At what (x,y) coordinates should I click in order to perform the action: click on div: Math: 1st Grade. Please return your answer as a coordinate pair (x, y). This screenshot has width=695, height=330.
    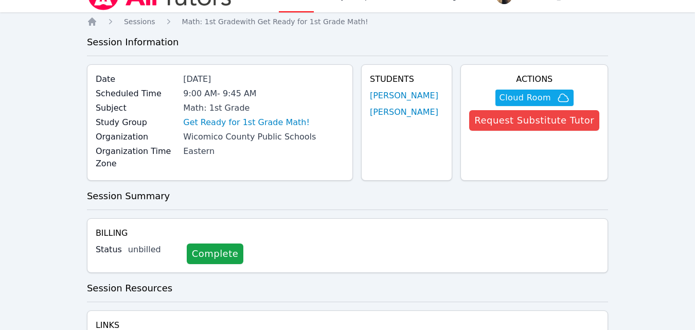
    Looking at the image, I should click on (263, 108).